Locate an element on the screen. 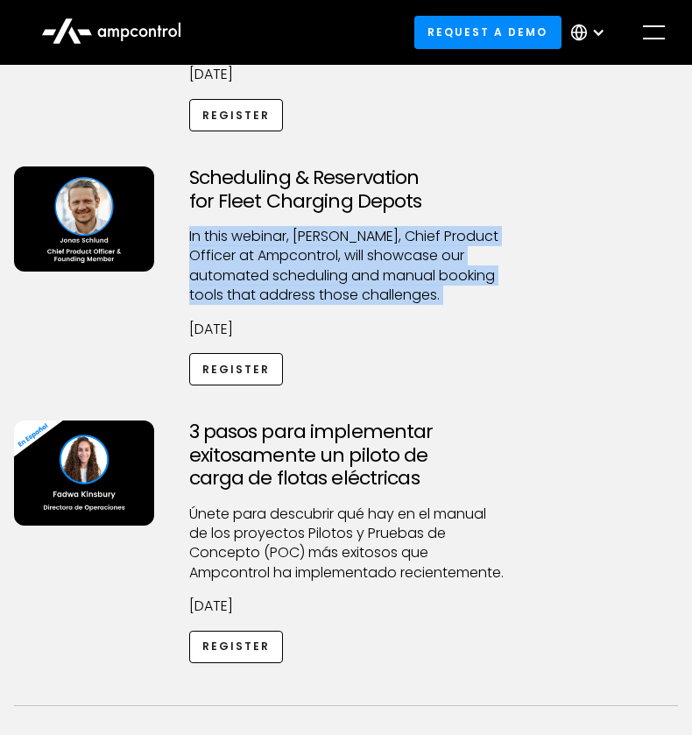 Image resolution: width=692 pixels, height=735 pixels. div: menu is located at coordinates (655, 32).